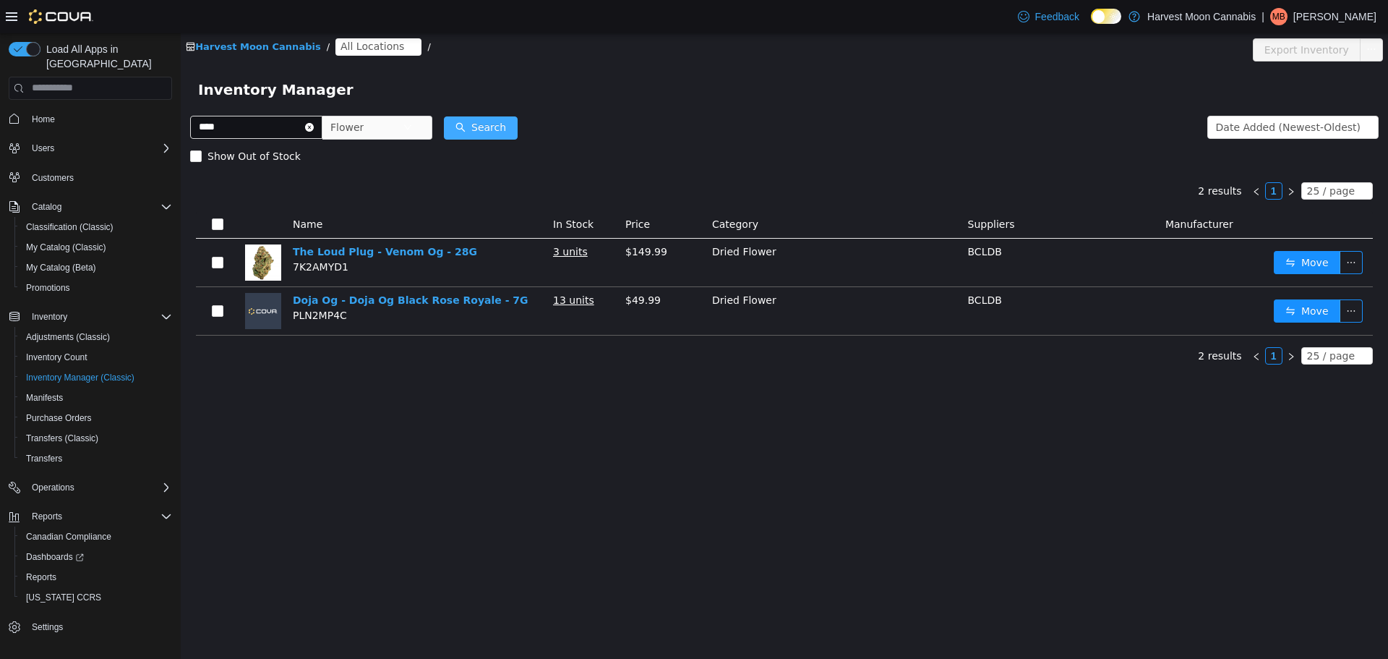 Image resolution: width=1388 pixels, height=659 pixels. I want to click on span: Category, so click(554, 191).